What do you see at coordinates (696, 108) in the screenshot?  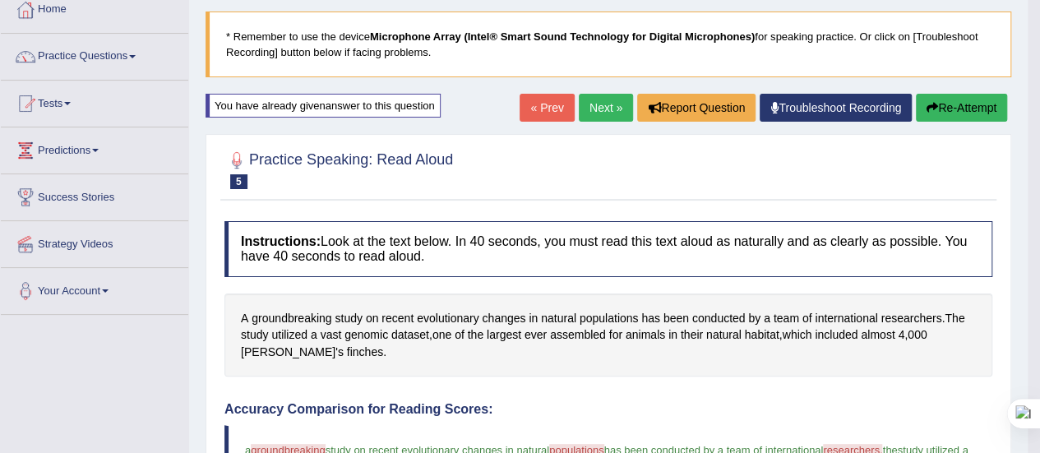 I see `button: Report Question` at bounding box center [696, 108].